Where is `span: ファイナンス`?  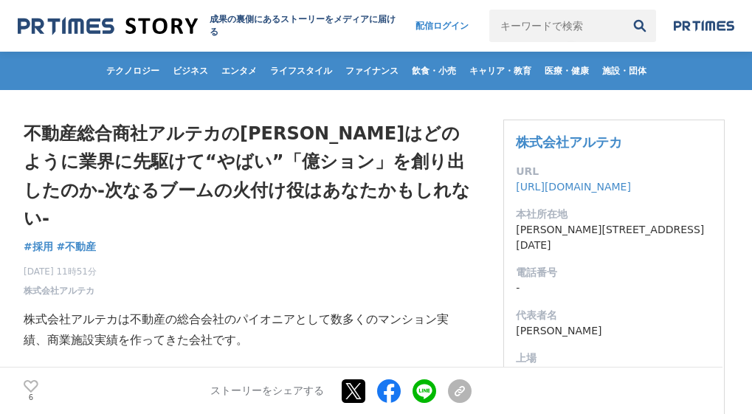 span: ファイナンス is located at coordinates (372, 71).